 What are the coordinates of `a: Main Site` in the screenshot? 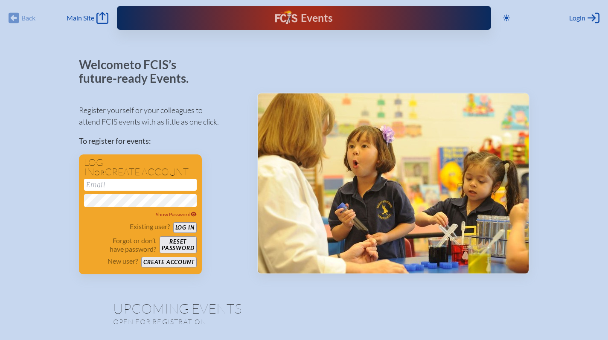 It's located at (87, 18).